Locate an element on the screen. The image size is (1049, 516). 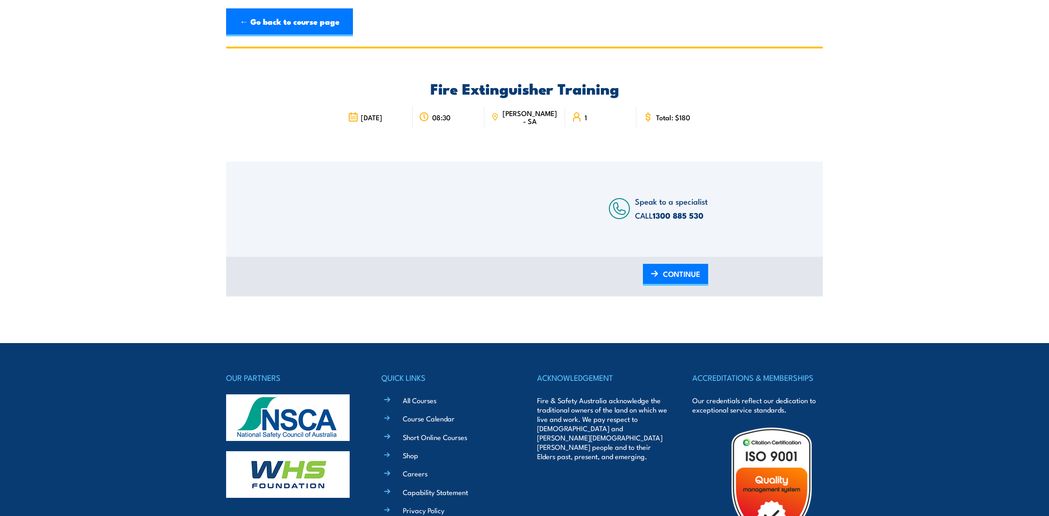
a: Course Calendar is located at coordinates (429, 418).